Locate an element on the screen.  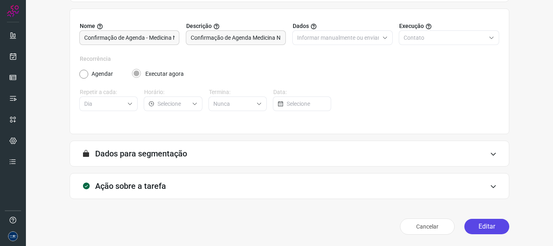
input: Forneça uma breve descrição da sua tarefa. is located at coordinates (236, 38).